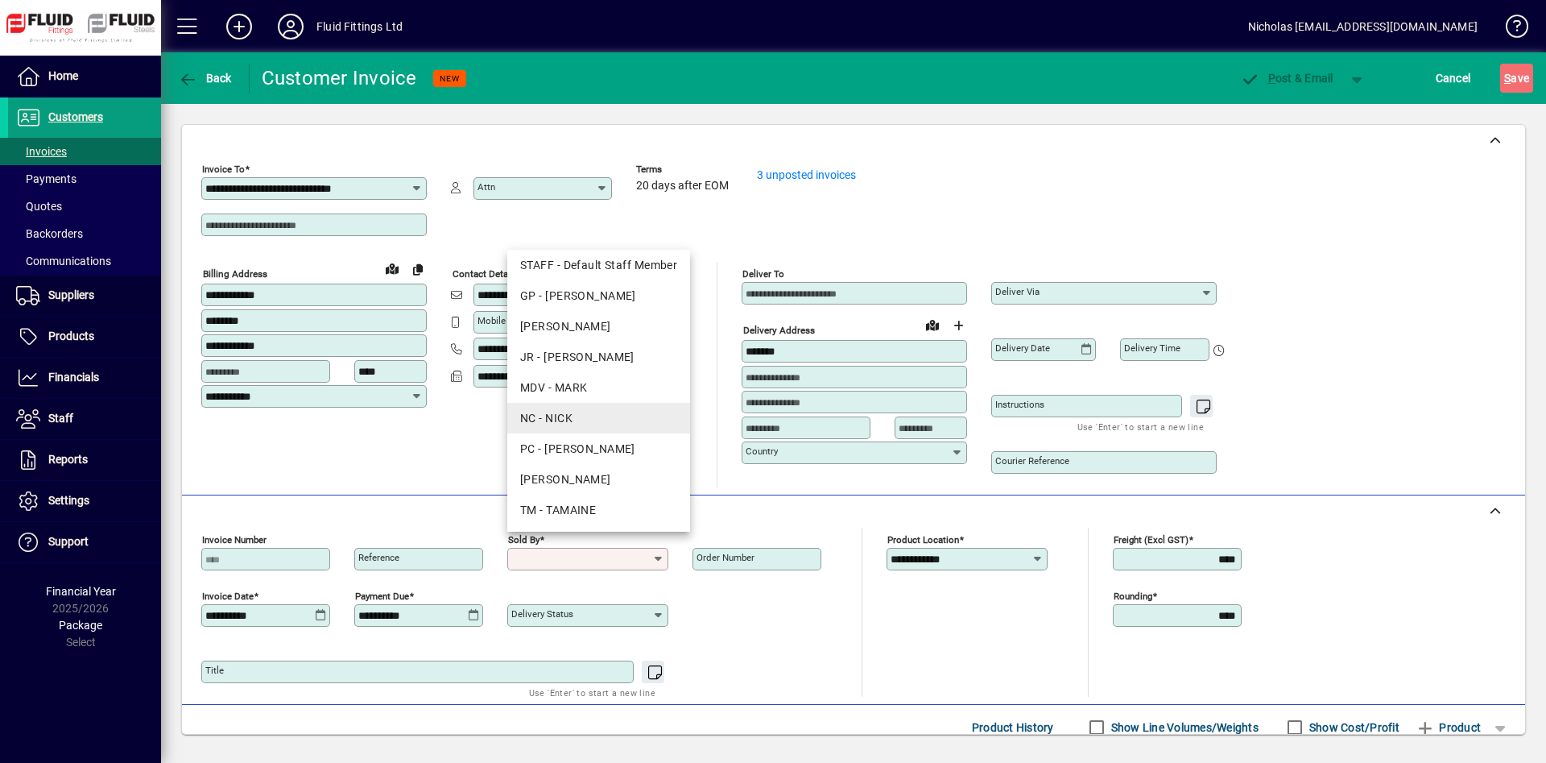 This screenshot has width=1546, height=763. I want to click on mat-label: Freight (excl GST), so click(1151, 540).